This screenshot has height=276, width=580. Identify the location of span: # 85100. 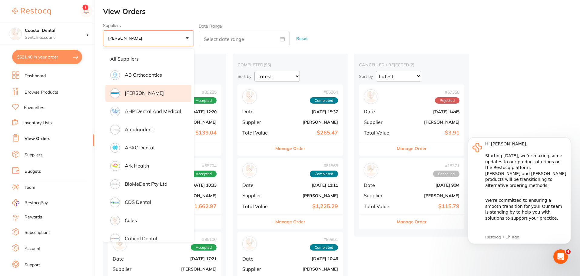
(204, 239).